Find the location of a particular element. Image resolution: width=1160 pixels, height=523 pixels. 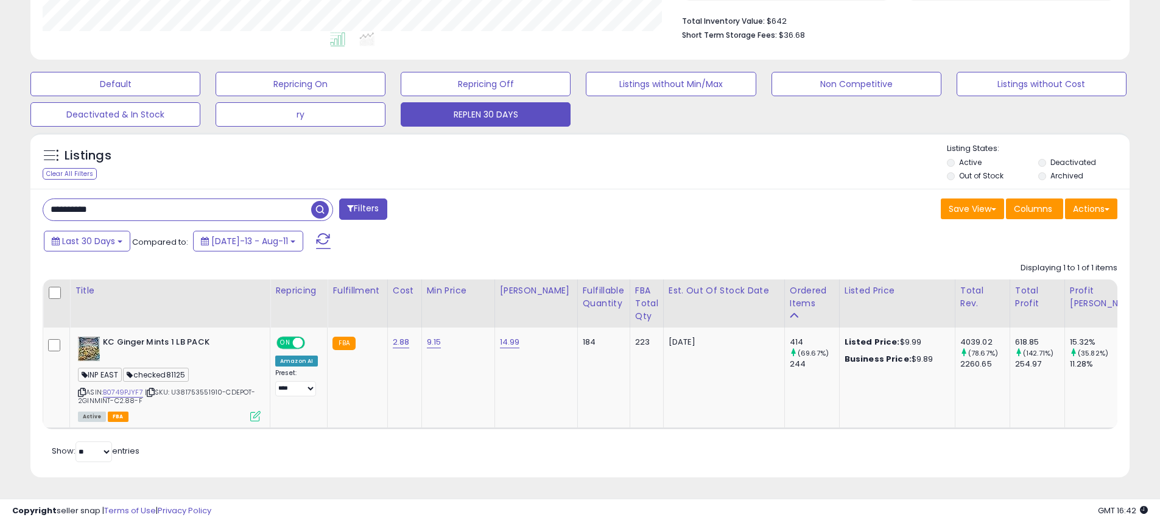

div: Fulfillment is located at coordinates (357, 291).